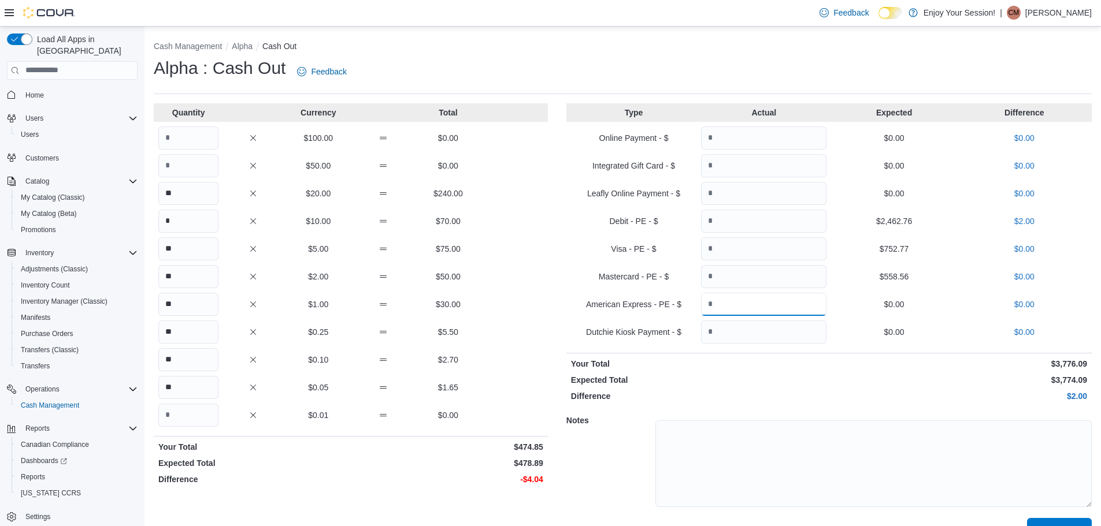  What do you see at coordinates (890, 13) in the screenshot?
I see `input: Dark Mode` at bounding box center [890, 13].